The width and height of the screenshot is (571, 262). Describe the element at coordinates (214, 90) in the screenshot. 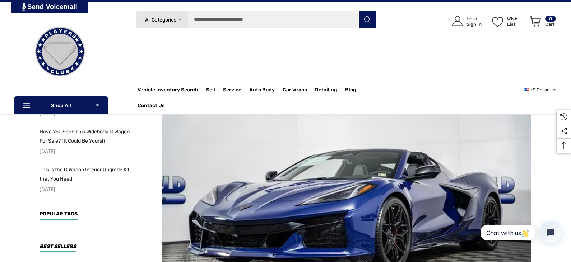

I see `a: Sell` at that location.